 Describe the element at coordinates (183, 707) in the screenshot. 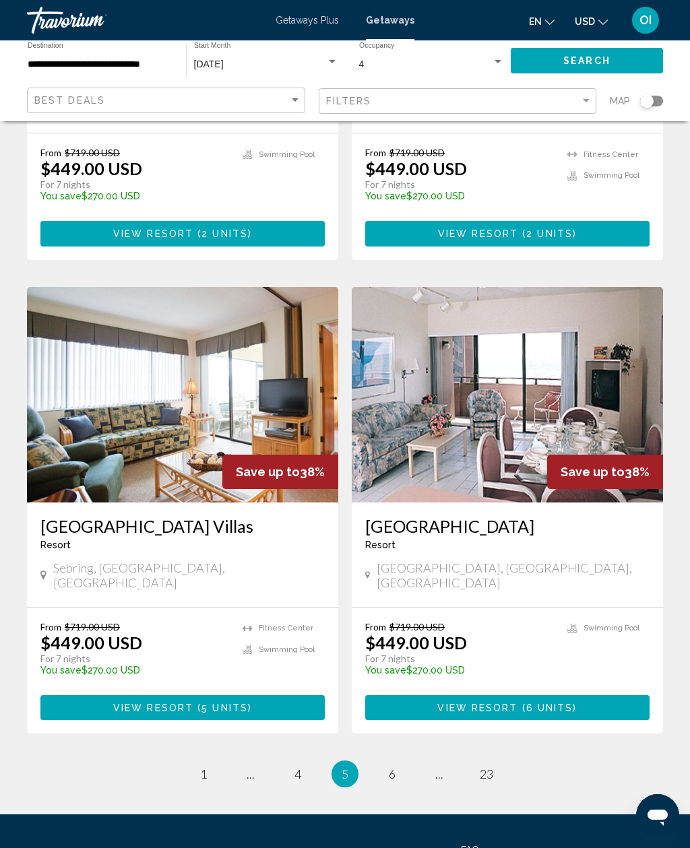

I see `button: View Resort(5 units)` at that location.